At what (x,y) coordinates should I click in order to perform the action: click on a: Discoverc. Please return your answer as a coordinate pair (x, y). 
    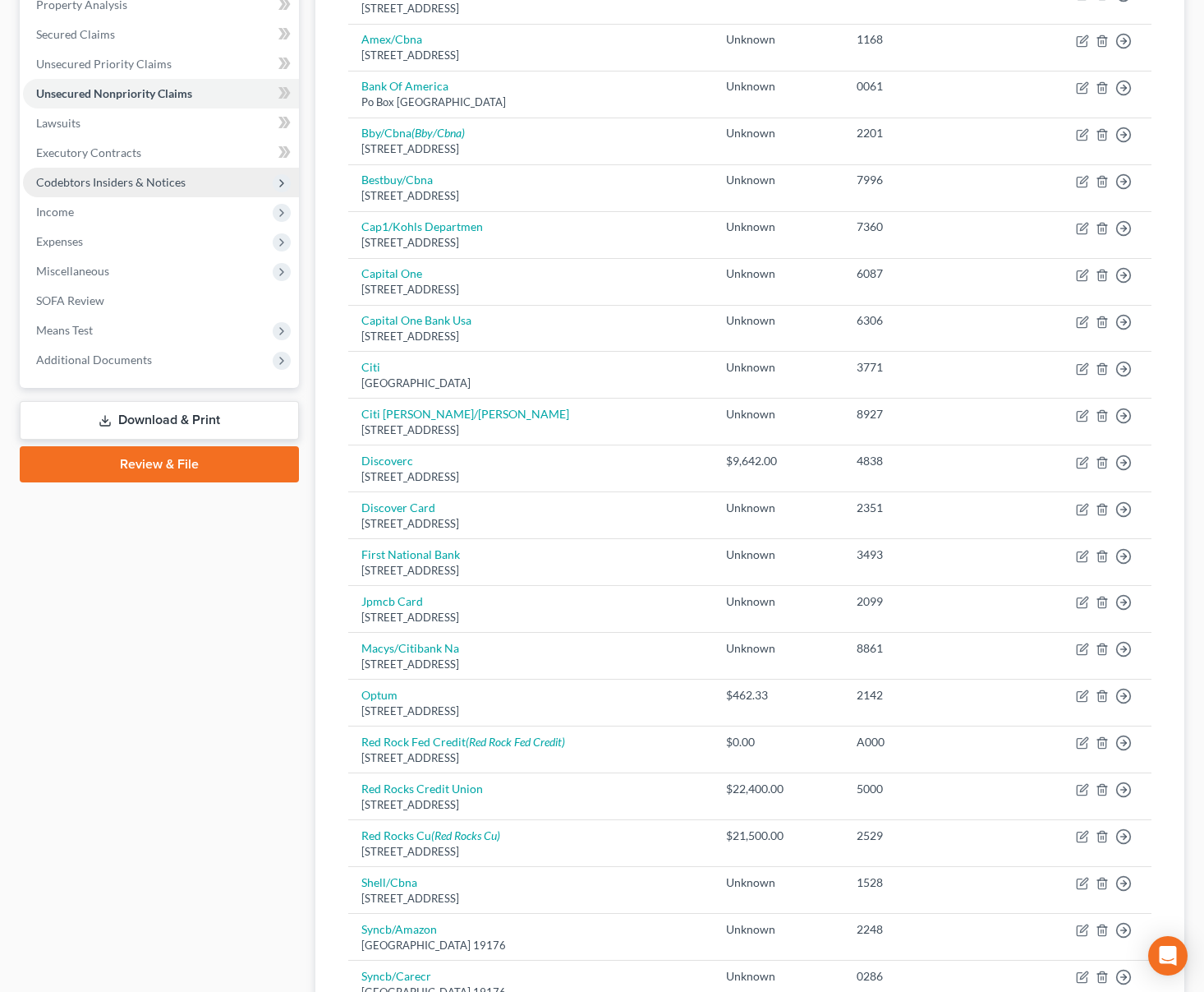
    Looking at the image, I should click on (387, 460).